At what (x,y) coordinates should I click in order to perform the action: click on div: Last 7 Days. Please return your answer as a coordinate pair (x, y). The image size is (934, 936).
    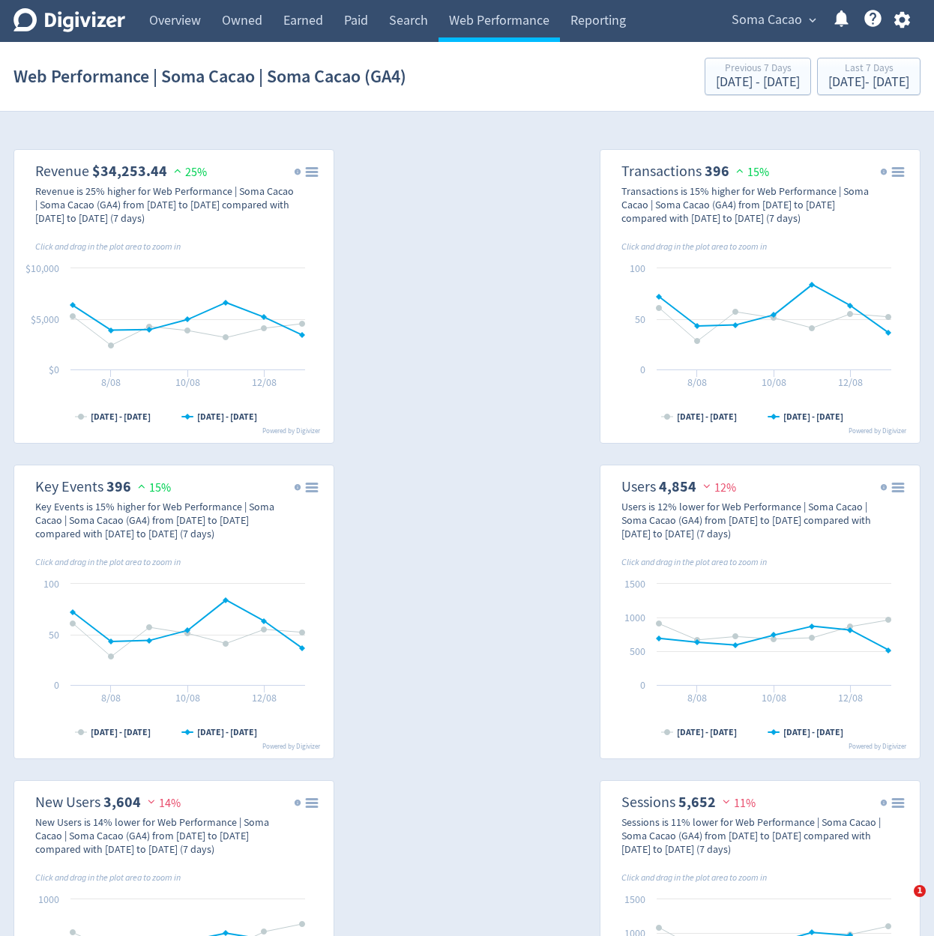
    Looking at the image, I should click on (869, 69).